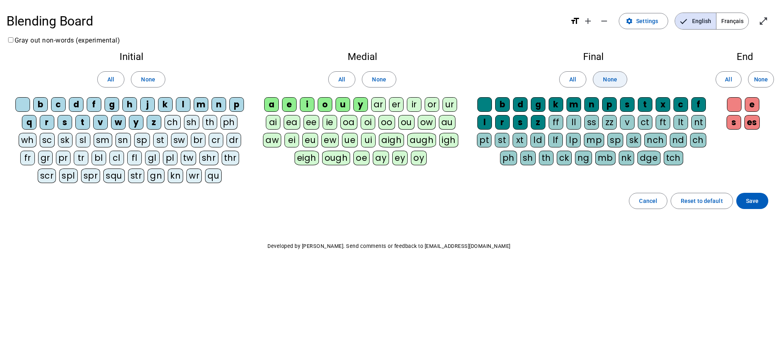 This screenshot has height=352, width=778. What do you see at coordinates (216, 140) in the screenshot?
I see `div: cr` at bounding box center [216, 140].